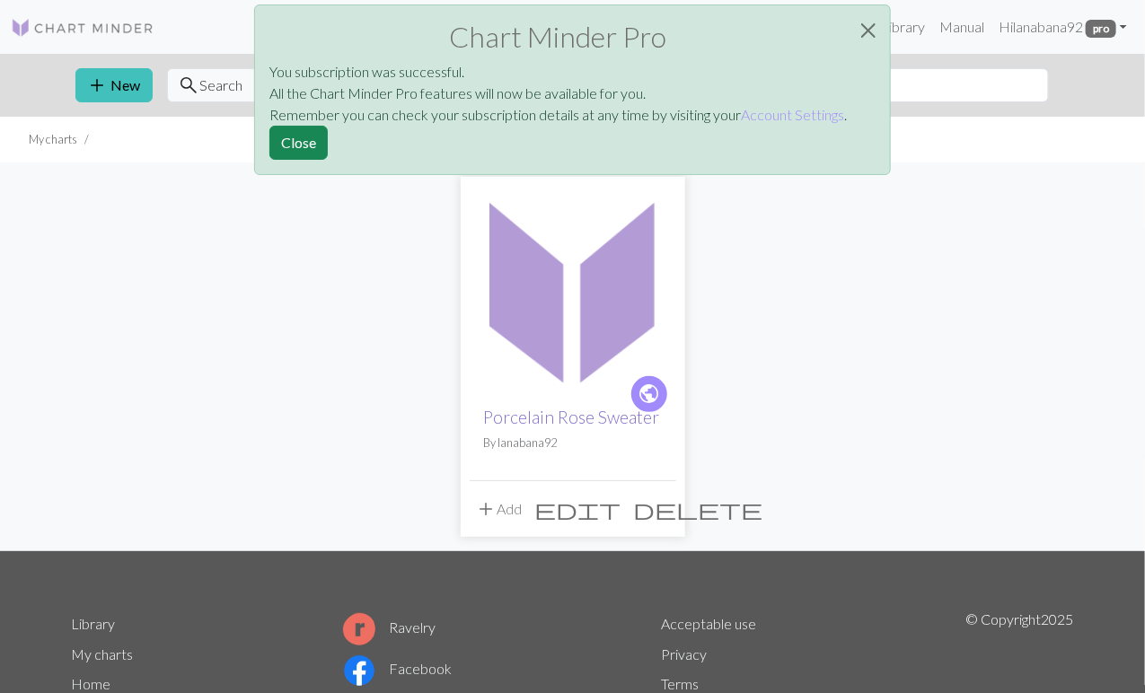 This screenshot has width=1145, height=693. I want to click on a: Terms, so click(681, 684).